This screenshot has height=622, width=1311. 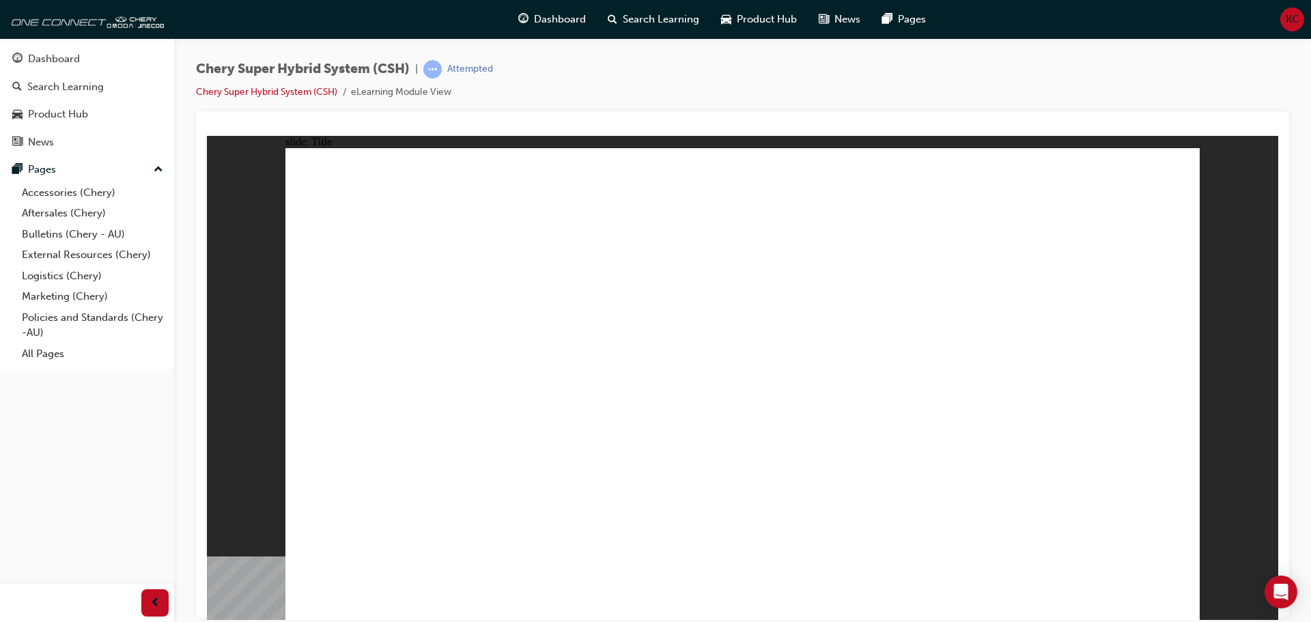 What do you see at coordinates (87, 100) in the screenshot?
I see `button: DashboardSearch LearningProduct HubNews` at bounding box center [87, 100].